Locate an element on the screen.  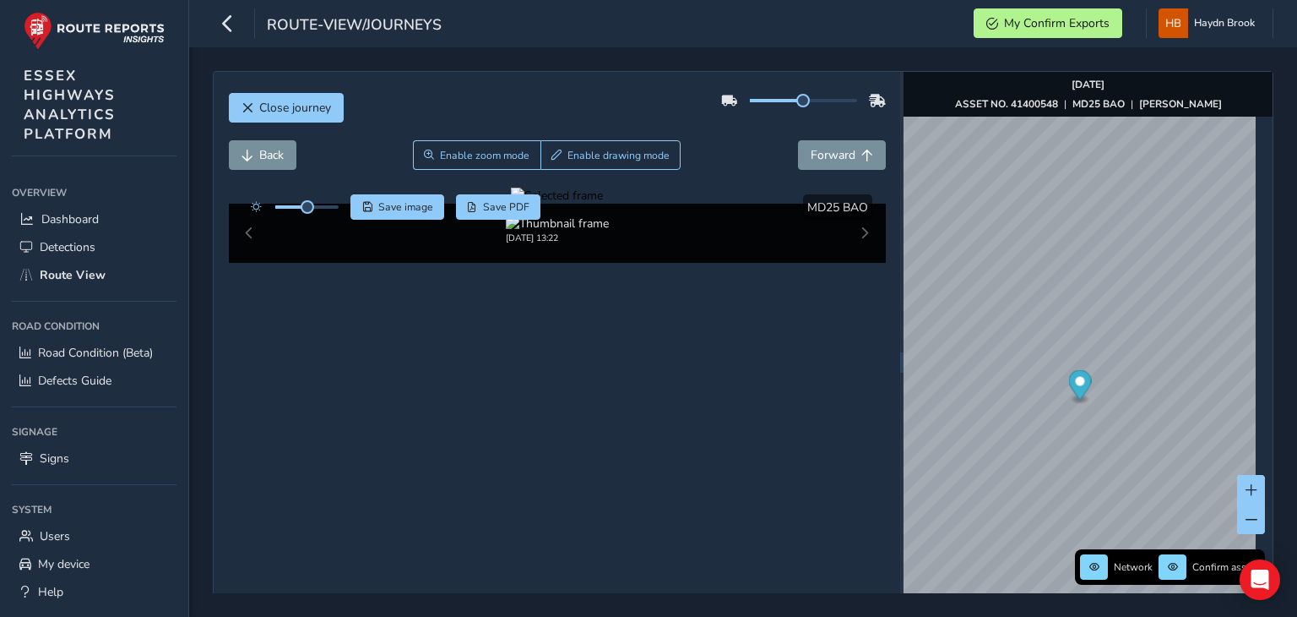
button: Forward is located at coordinates (842, 155).